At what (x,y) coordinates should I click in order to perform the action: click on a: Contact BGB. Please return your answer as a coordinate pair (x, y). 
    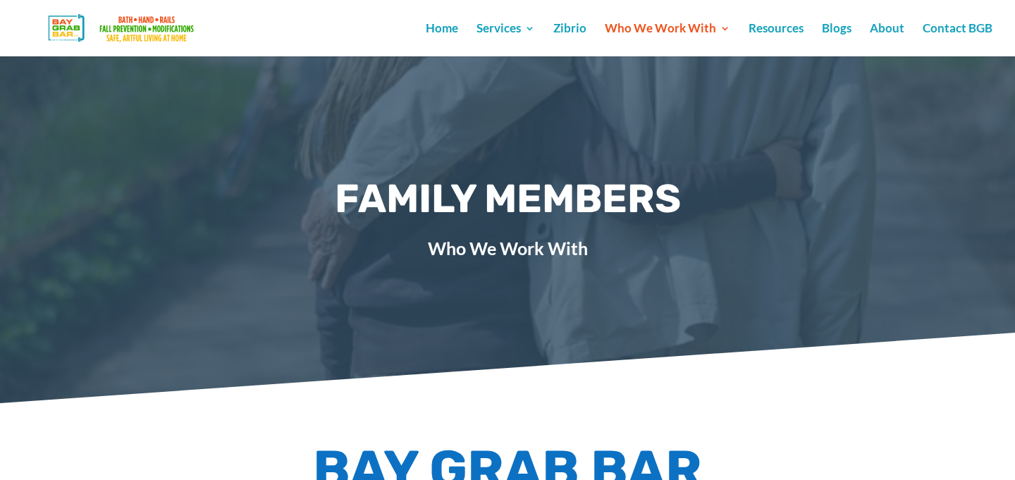
    Looking at the image, I should click on (957, 39).